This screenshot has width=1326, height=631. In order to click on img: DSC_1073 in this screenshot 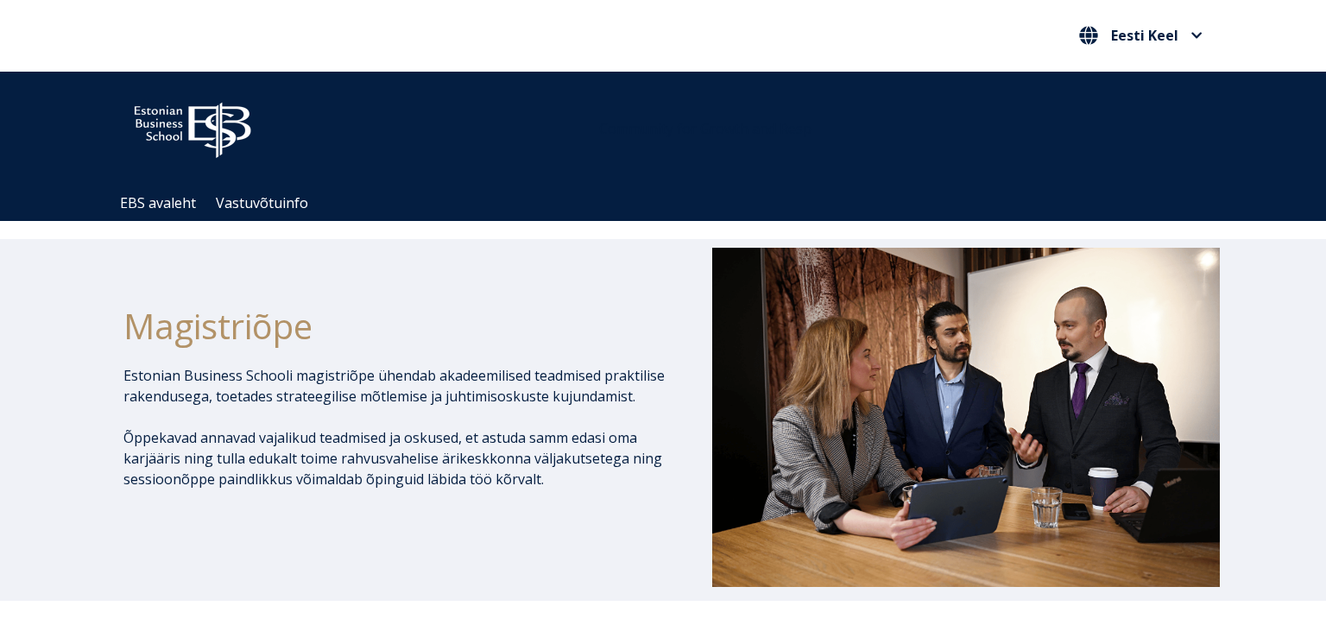, I will do `click(966, 417)`.